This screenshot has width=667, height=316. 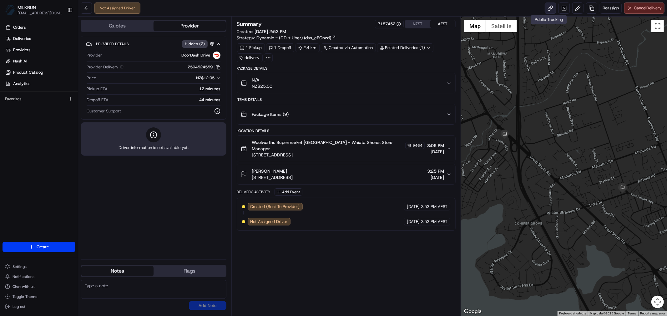 I want to click on div: 12 minutes, so click(x=165, y=89).